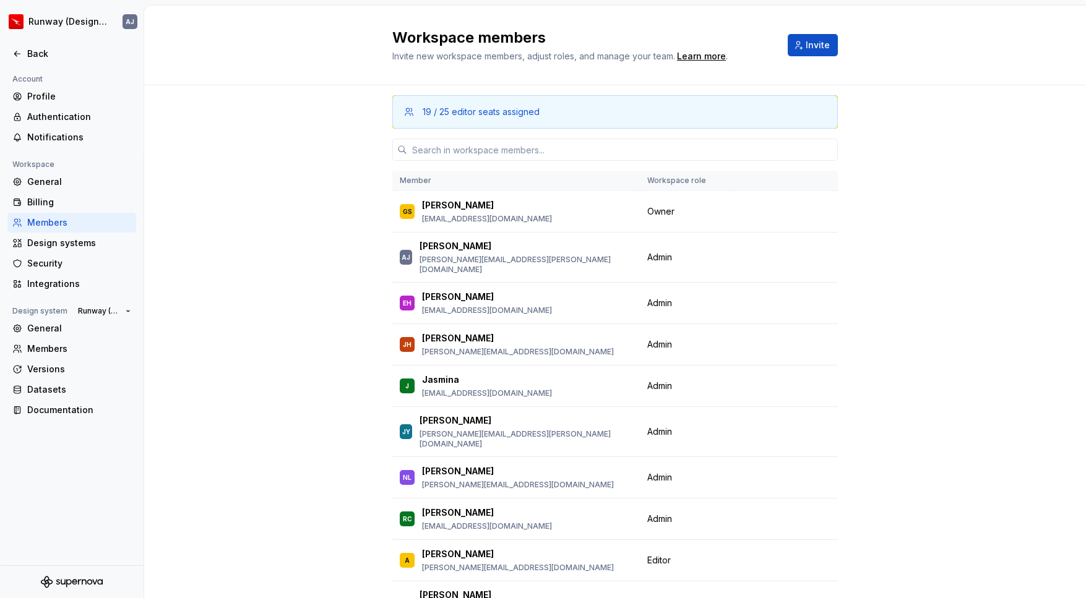 The width and height of the screenshot is (1086, 598). I want to click on h2: Workspace members, so click(582, 38).